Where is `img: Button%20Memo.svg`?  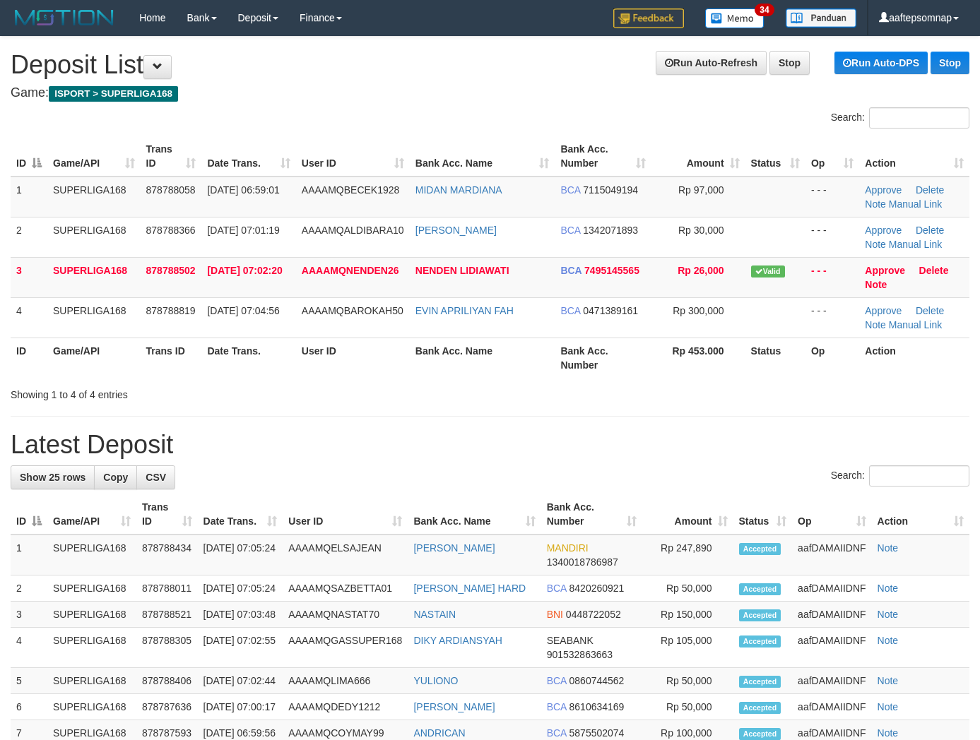
img: Button%20Memo.svg is located at coordinates (735, 18).